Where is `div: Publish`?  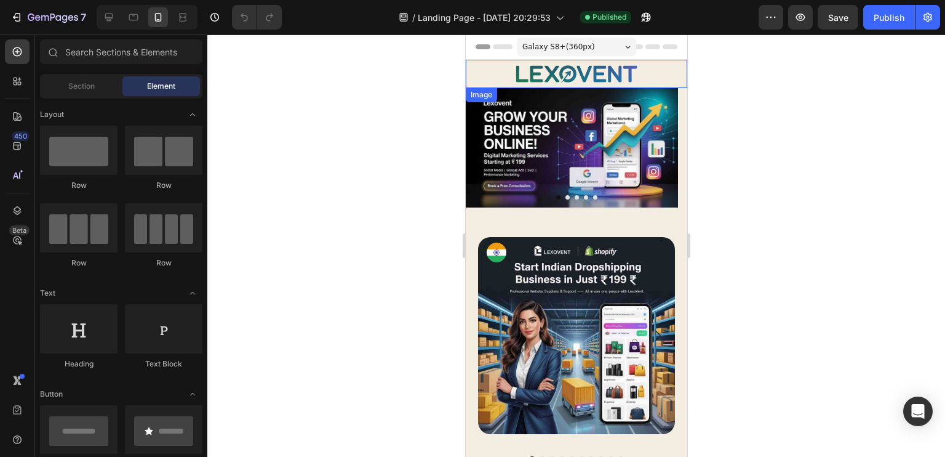
div: Publish is located at coordinates (889, 17).